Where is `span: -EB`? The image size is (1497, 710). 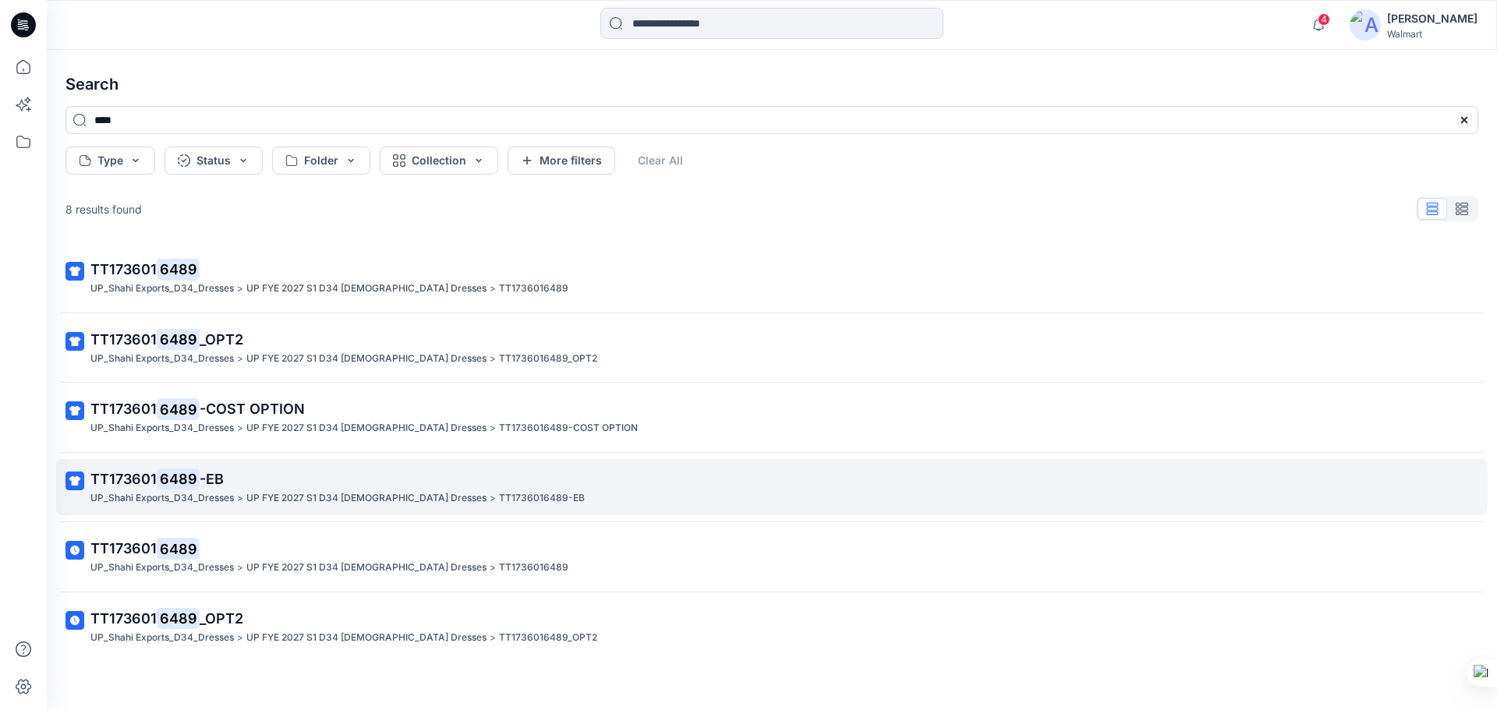 span: -EB is located at coordinates (211, 479).